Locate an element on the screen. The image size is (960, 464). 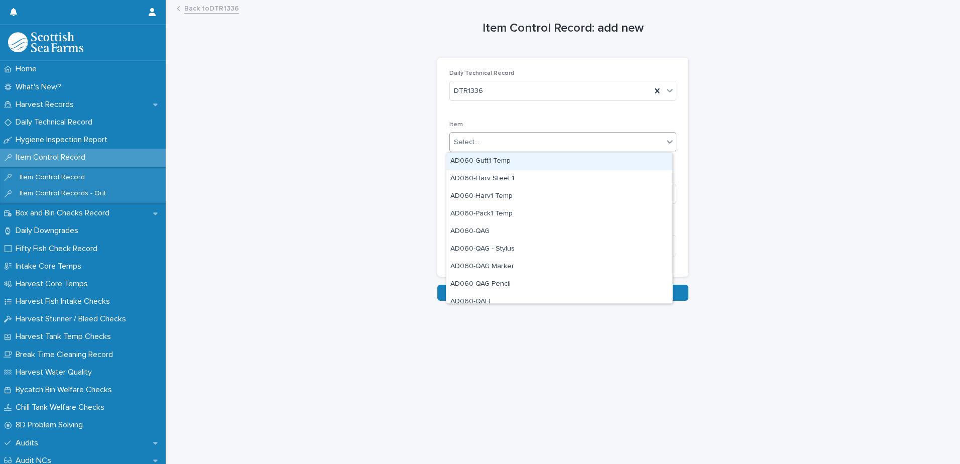
p: Harvest Fish Intake Checks is located at coordinates (65, 301).